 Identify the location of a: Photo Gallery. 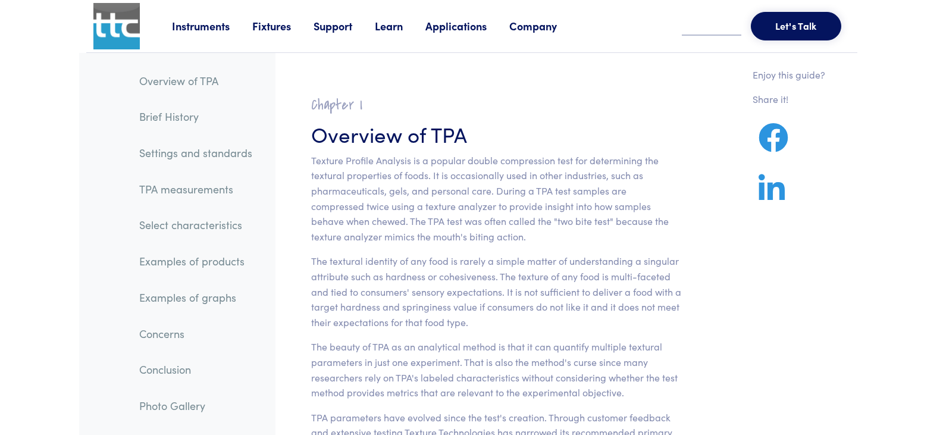
(196, 406).